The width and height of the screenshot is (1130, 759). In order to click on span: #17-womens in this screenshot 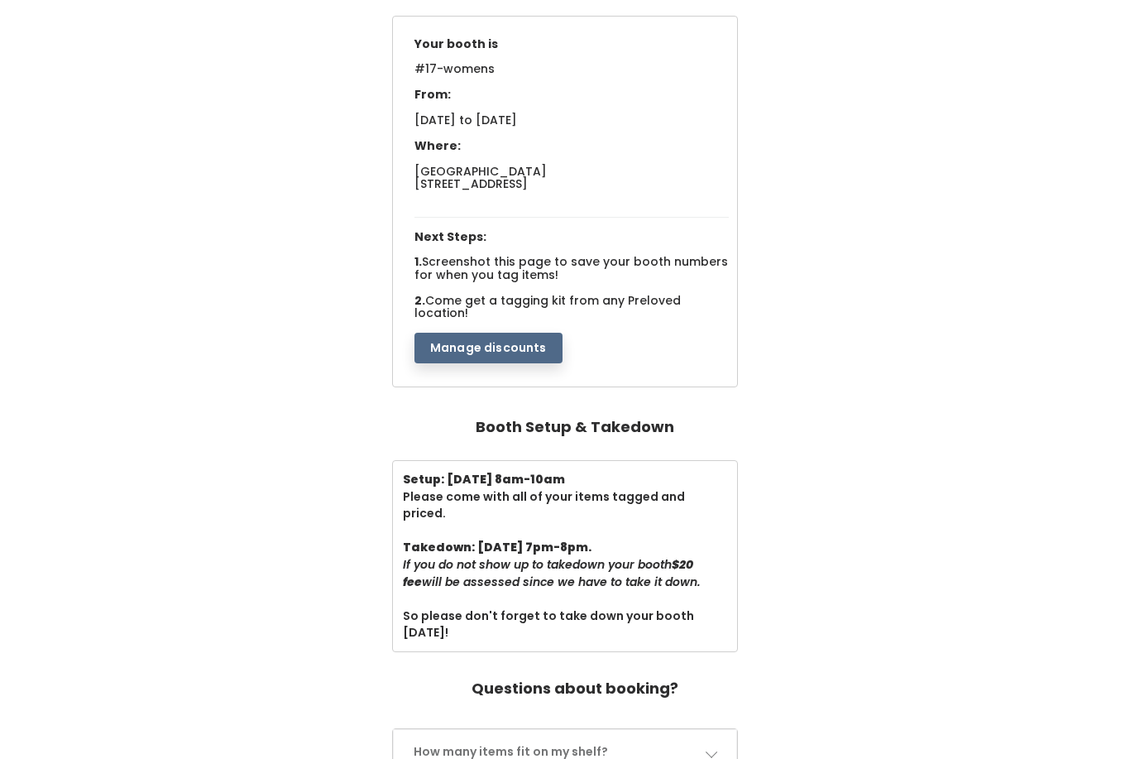, I will do `click(454, 74)`.